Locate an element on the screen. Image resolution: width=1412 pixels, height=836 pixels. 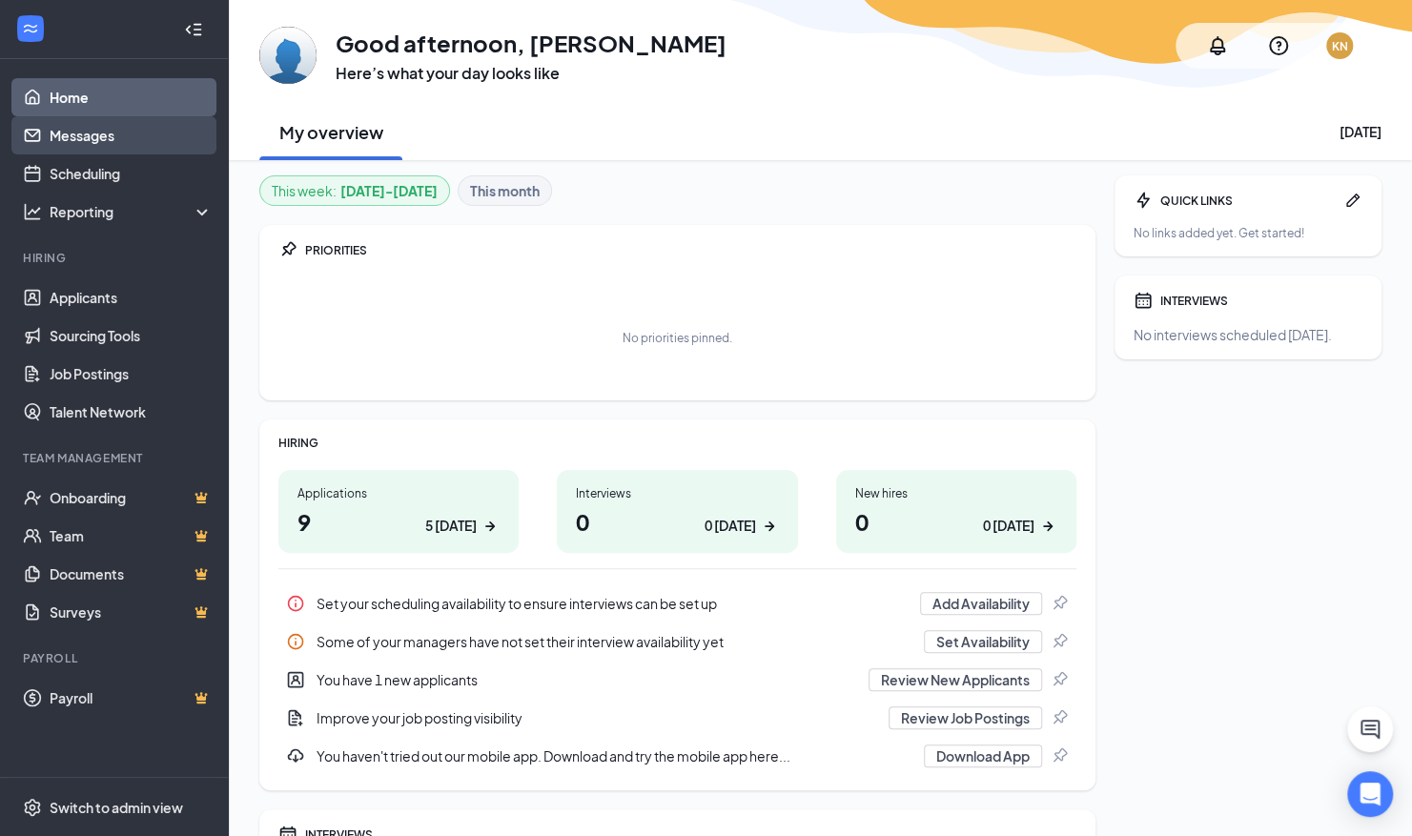
svg: Calendar is located at coordinates (1143, 300).